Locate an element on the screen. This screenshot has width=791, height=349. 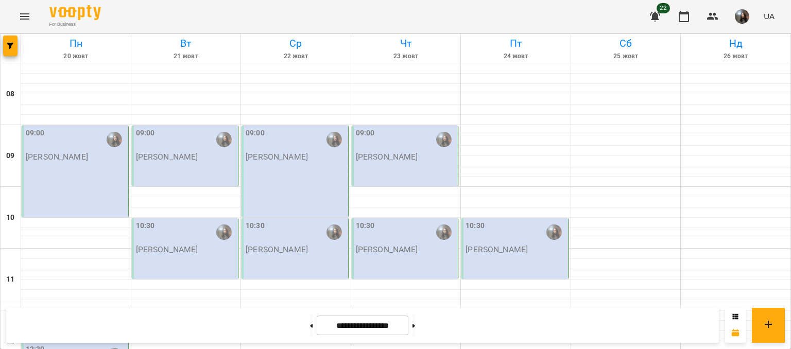
img: Voopty Logo is located at coordinates (75, 12).